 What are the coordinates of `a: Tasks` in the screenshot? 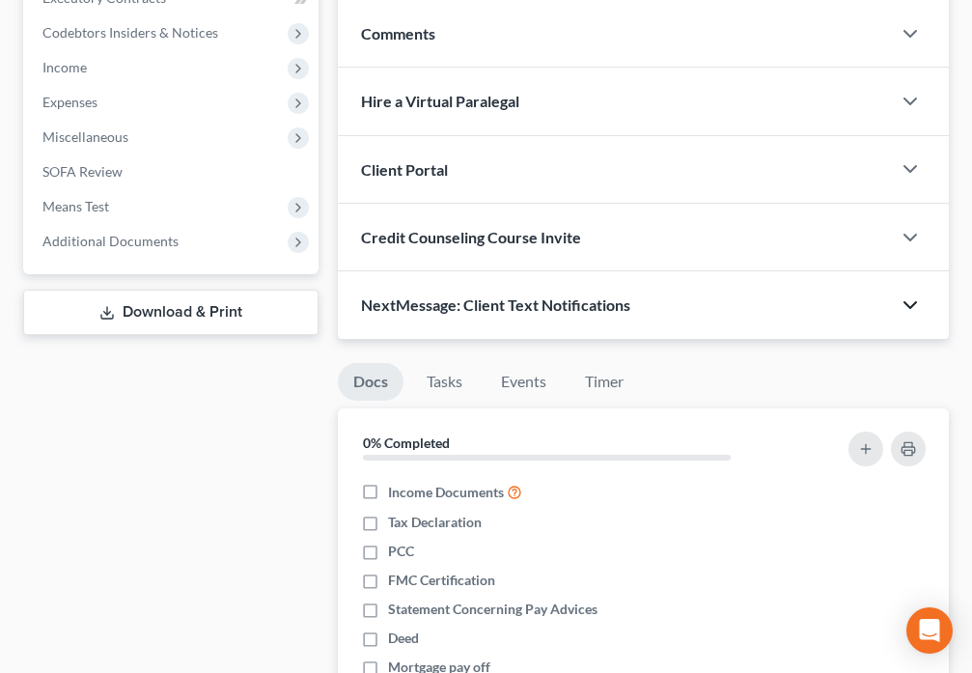 It's located at (444, 381).